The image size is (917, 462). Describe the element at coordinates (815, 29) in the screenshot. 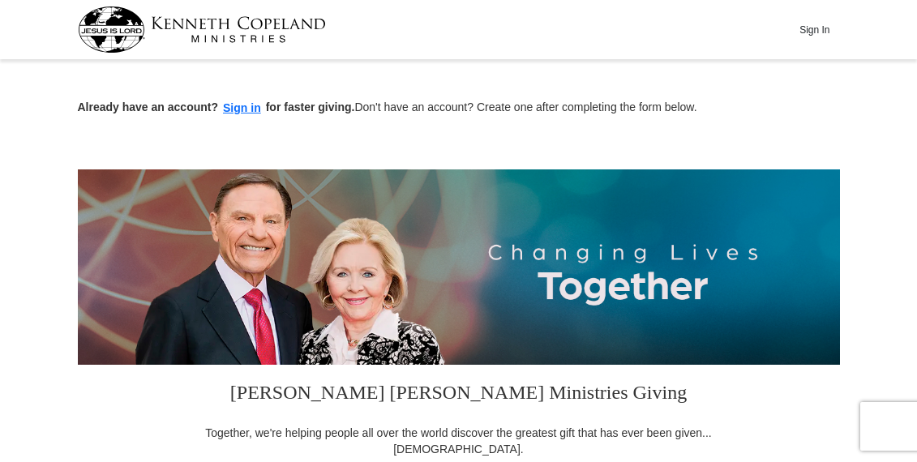

I see `button: Sign In` at that location.